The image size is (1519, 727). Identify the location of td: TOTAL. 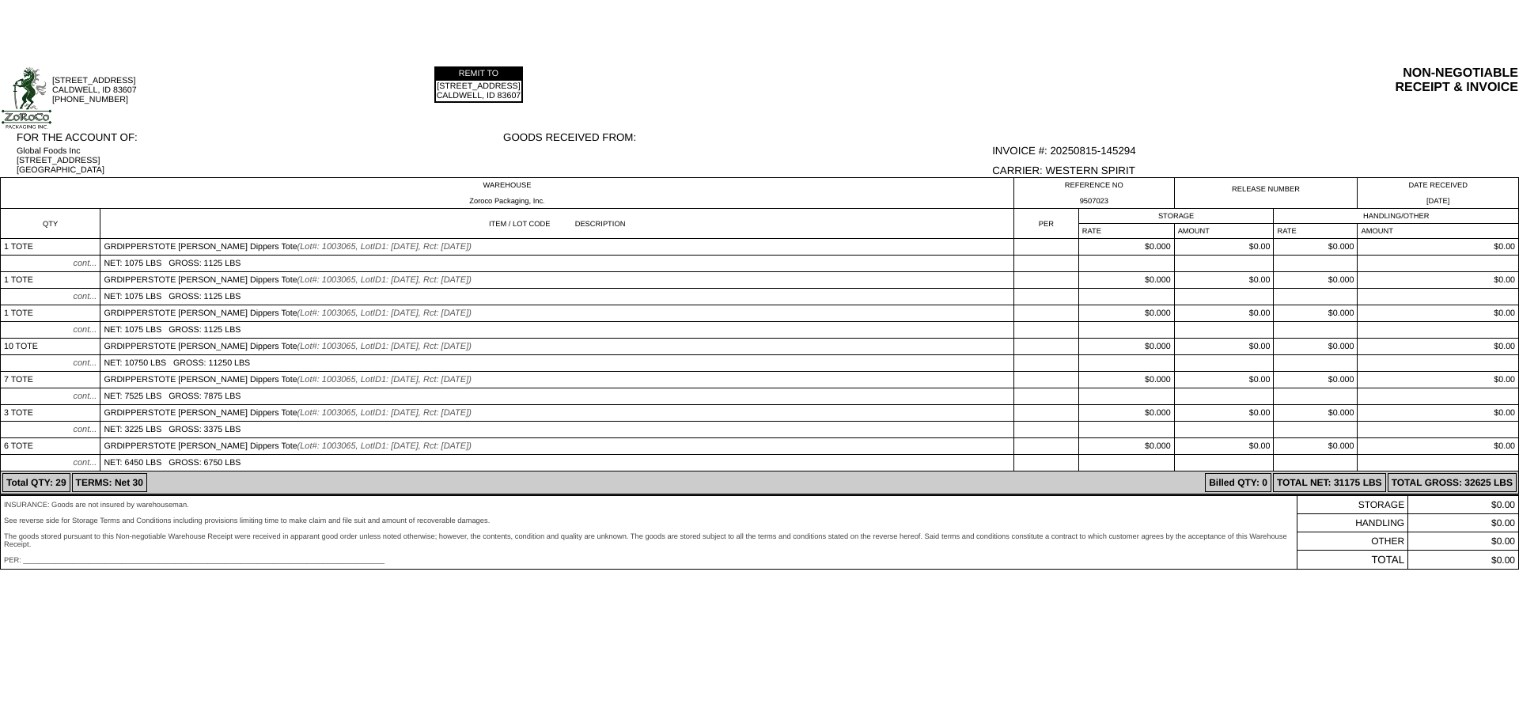
(1352, 560).